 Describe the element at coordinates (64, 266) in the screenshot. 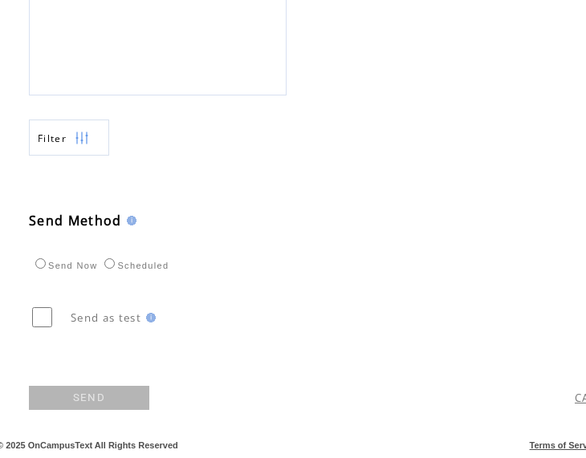

I see `label: Send Now` at that location.